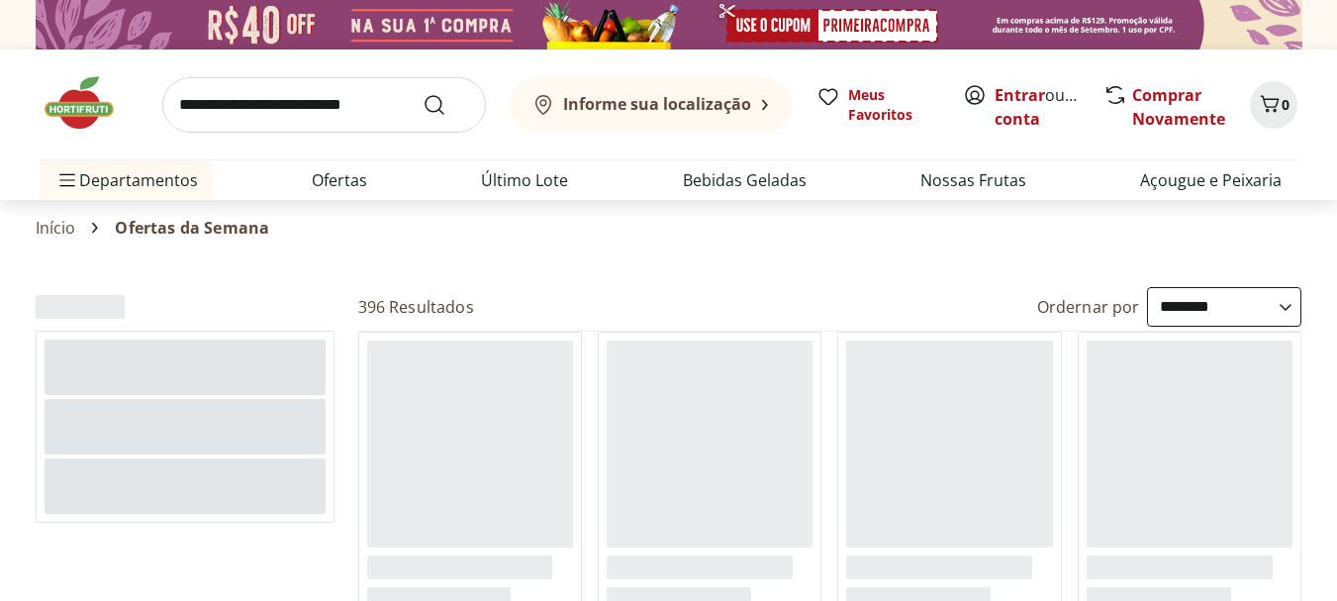 Image resolution: width=1337 pixels, height=601 pixels. What do you see at coordinates (446, 105) in the screenshot?
I see `button: Submit Search` at bounding box center [446, 105].